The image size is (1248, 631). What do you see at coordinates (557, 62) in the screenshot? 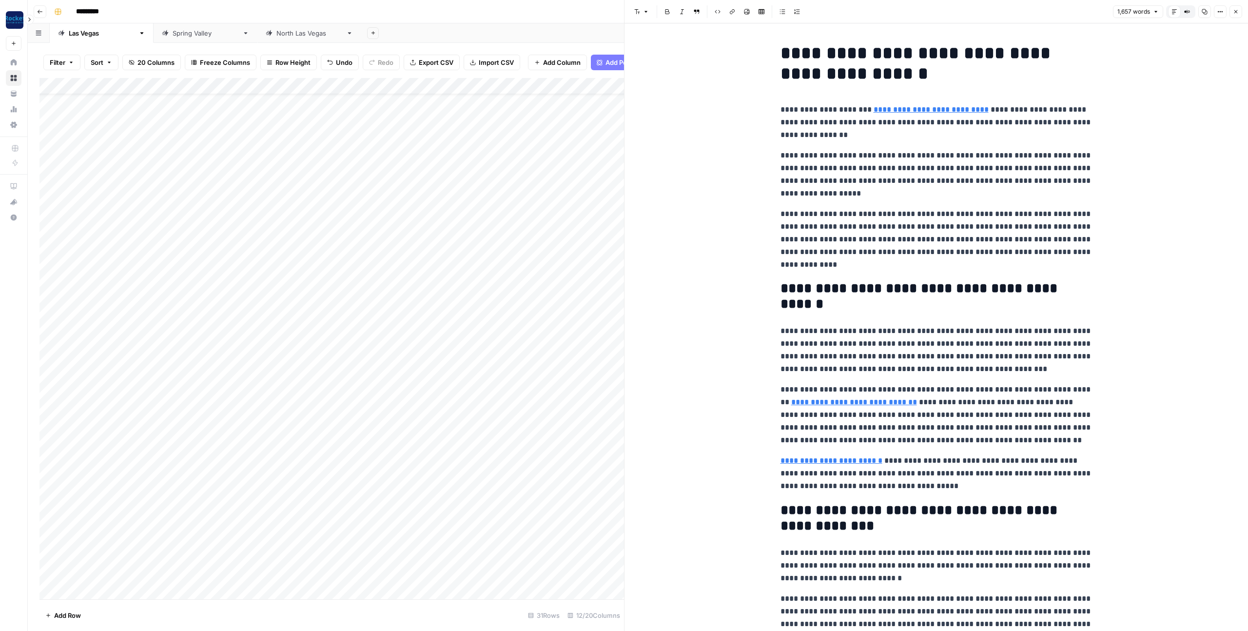
I see `button: Add Column` at bounding box center [557, 62].